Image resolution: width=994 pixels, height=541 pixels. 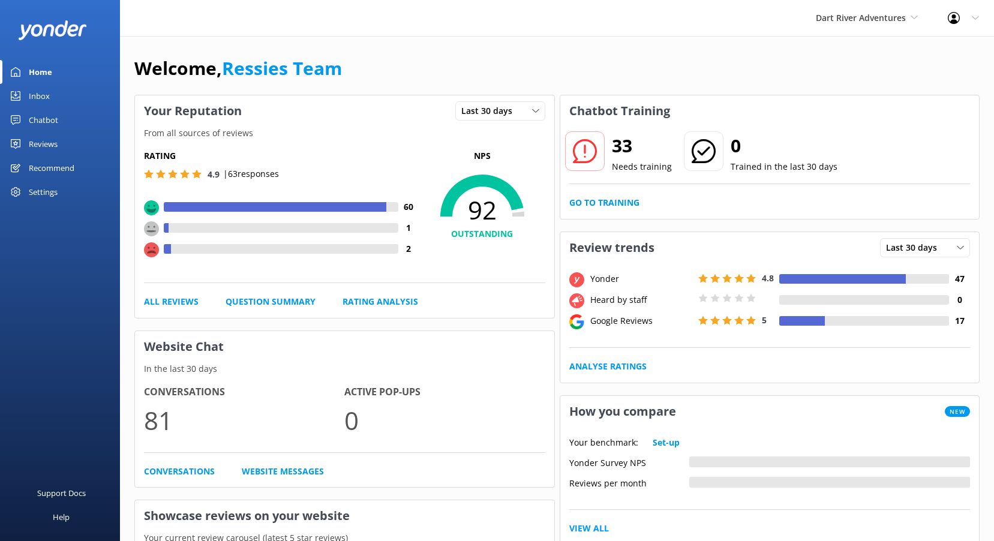 I want to click on div: Recommend, so click(x=52, y=168).